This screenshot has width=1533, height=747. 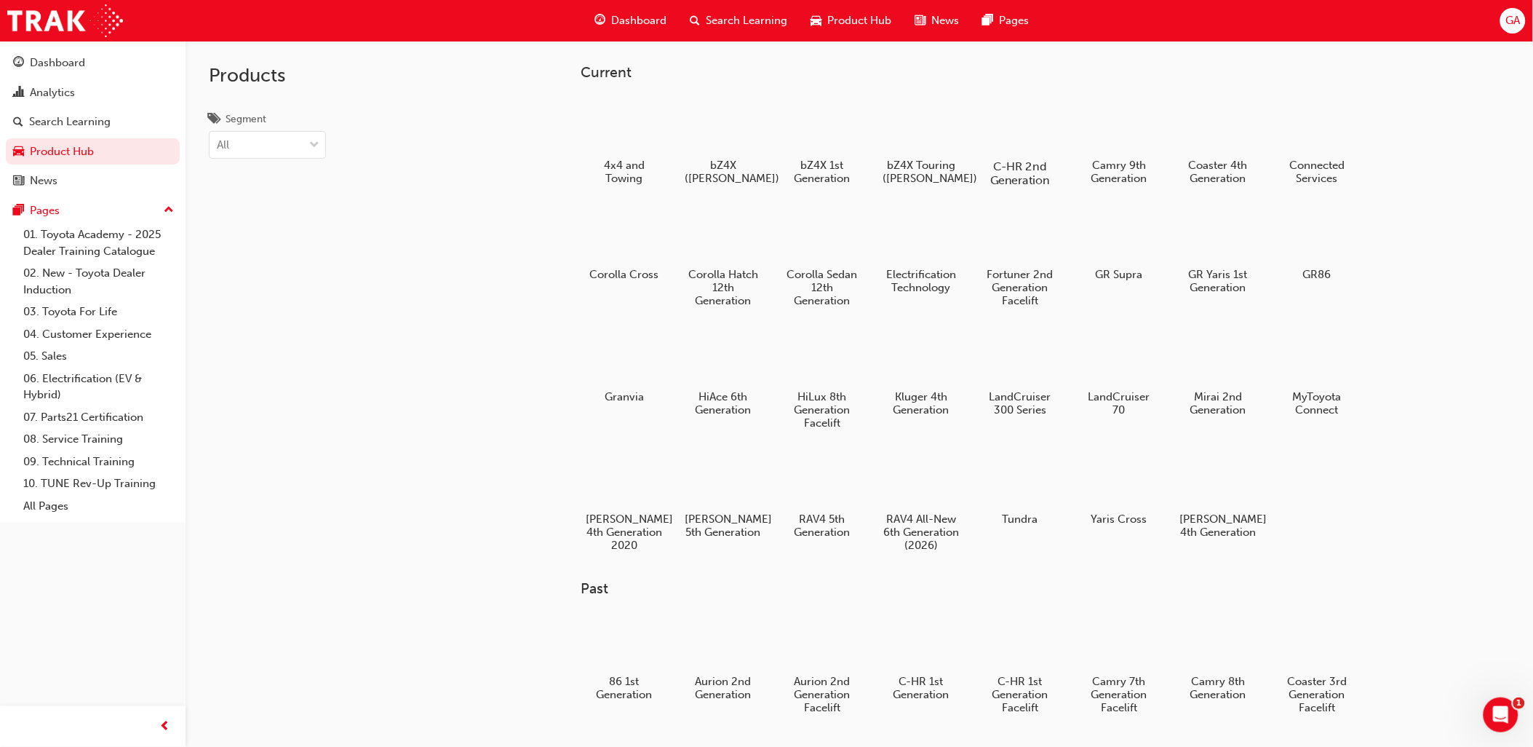 What do you see at coordinates (1020, 287) in the screenshot?
I see `h5: Fortuner 2nd Generation Facelift` at bounding box center [1020, 287].